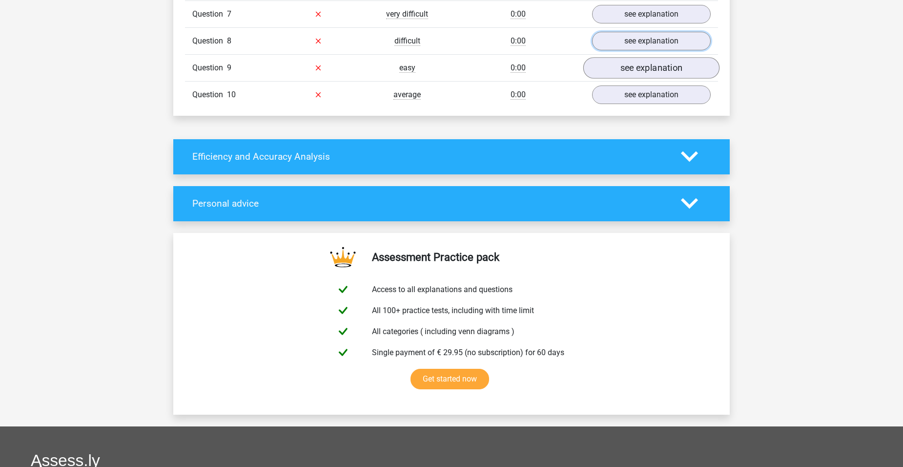 The height and width of the screenshot is (467, 903). What do you see at coordinates (449, 379) in the screenshot?
I see `a: Get started now` at bounding box center [449, 379].